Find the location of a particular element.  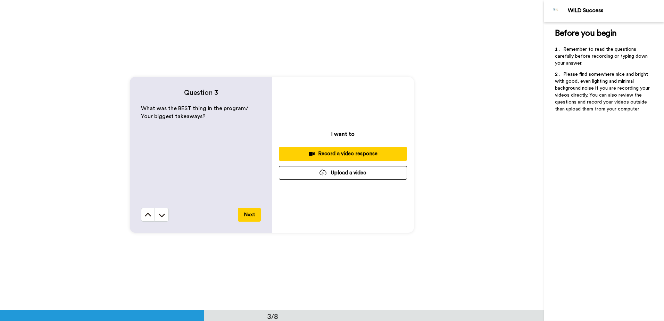

button: Record a video response is located at coordinates (343, 154).